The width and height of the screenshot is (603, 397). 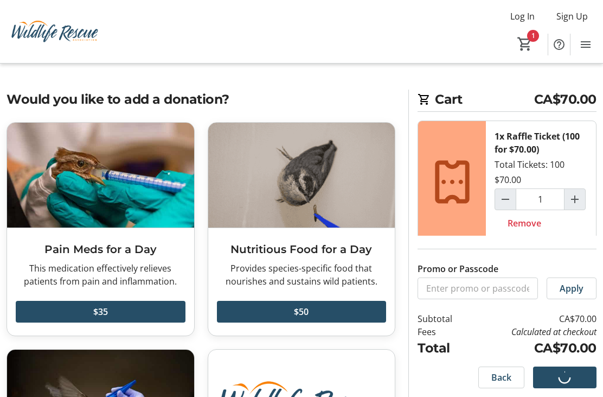 What do you see at coordinates (523, 16) in the screenshot?
I see `span: Log In` at bounding box center [523, 16].